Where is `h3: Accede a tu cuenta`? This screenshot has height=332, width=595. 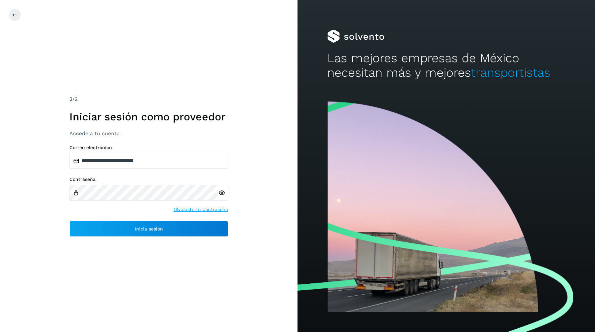
h3: Accede a tu cuenta is located at coordinates (149, 133).